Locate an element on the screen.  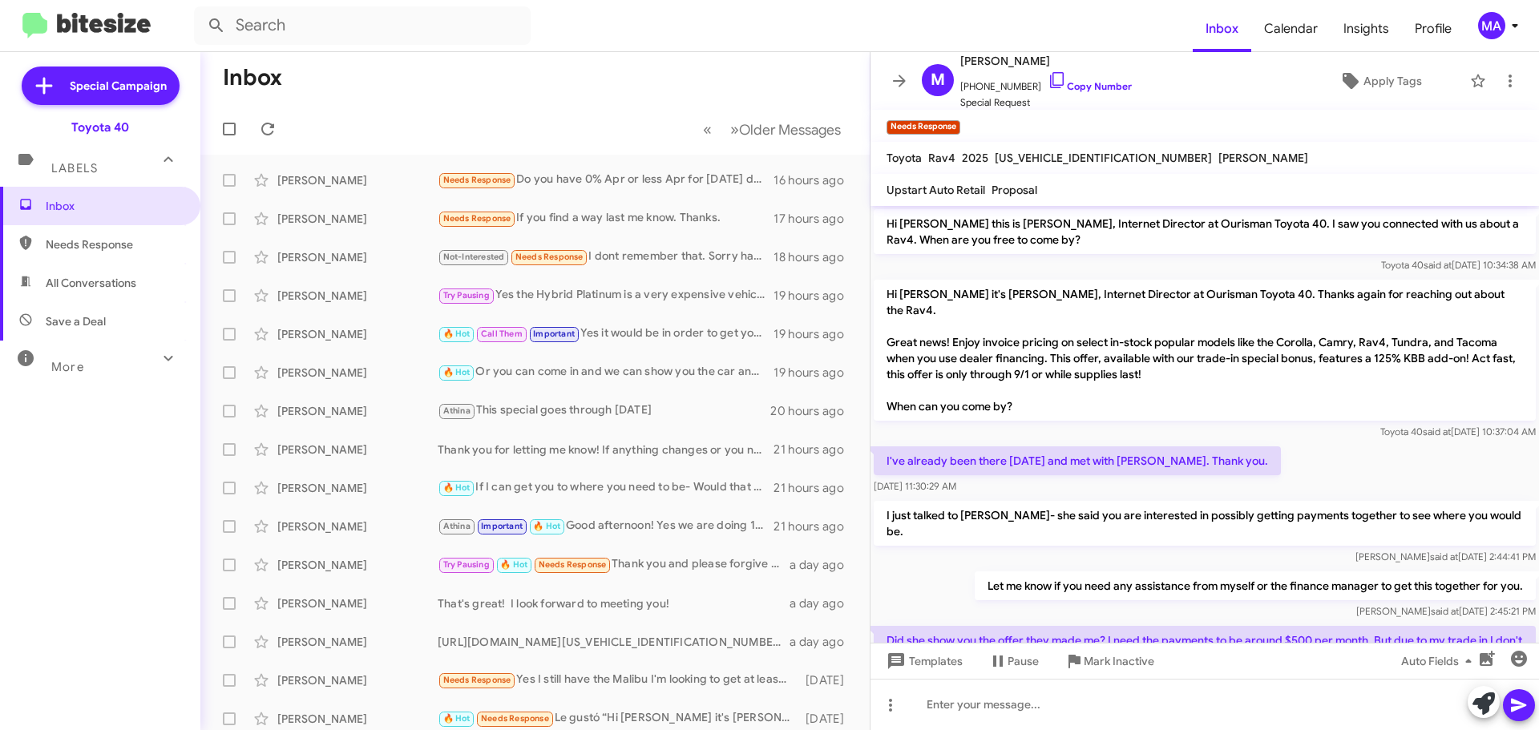
span: Athina is located at coordinates (457, 526).